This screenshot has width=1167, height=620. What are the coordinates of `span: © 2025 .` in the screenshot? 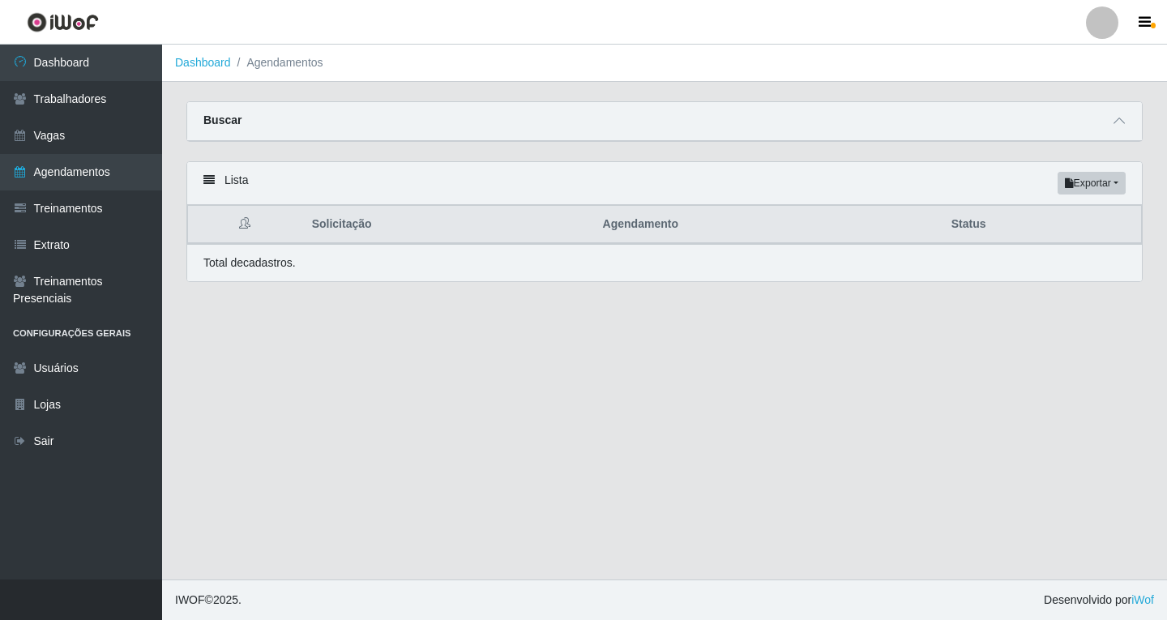 It's located at (208, 600).